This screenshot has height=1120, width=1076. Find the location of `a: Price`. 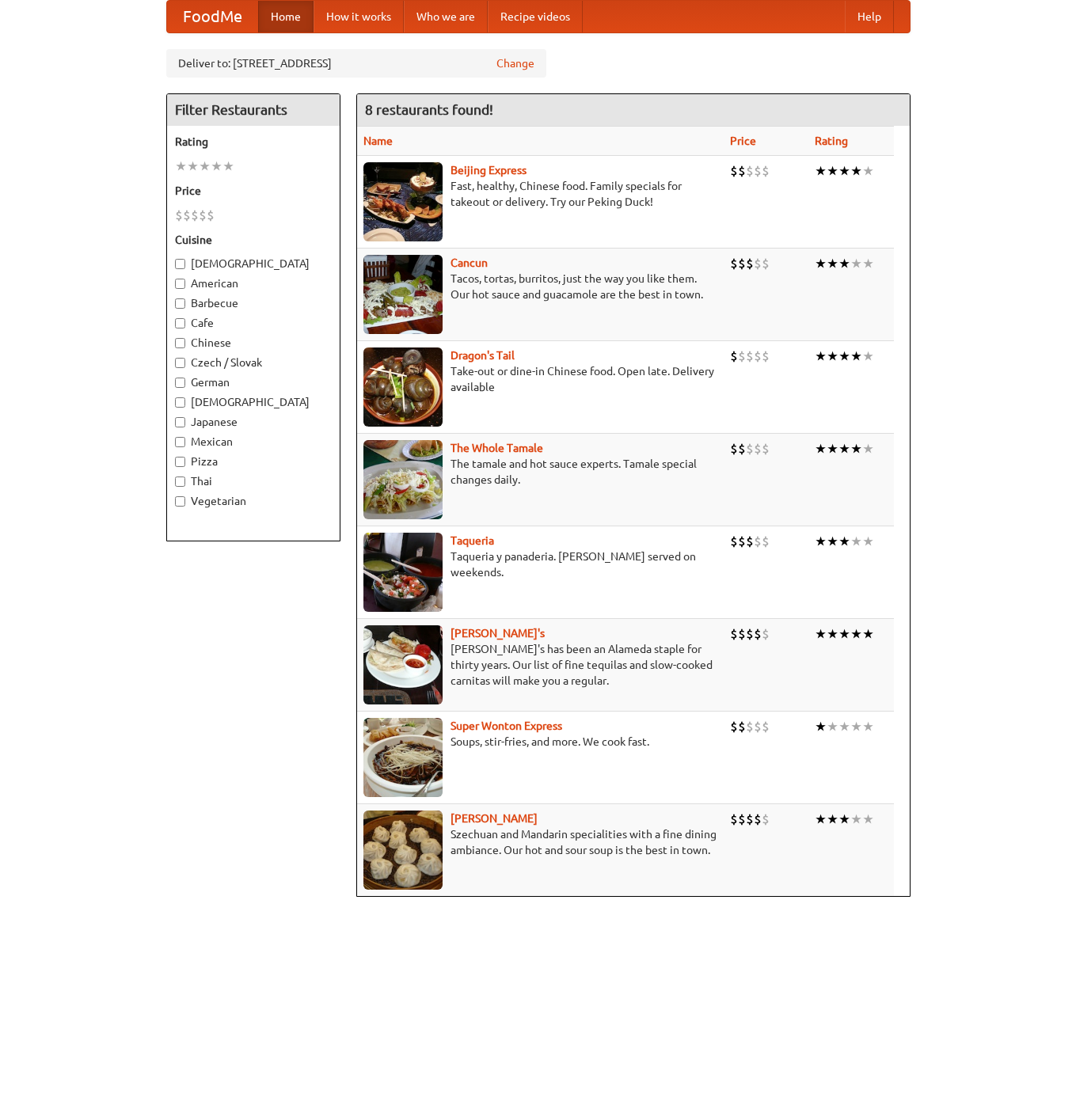

a: Price is located at coordinates (743, 141).